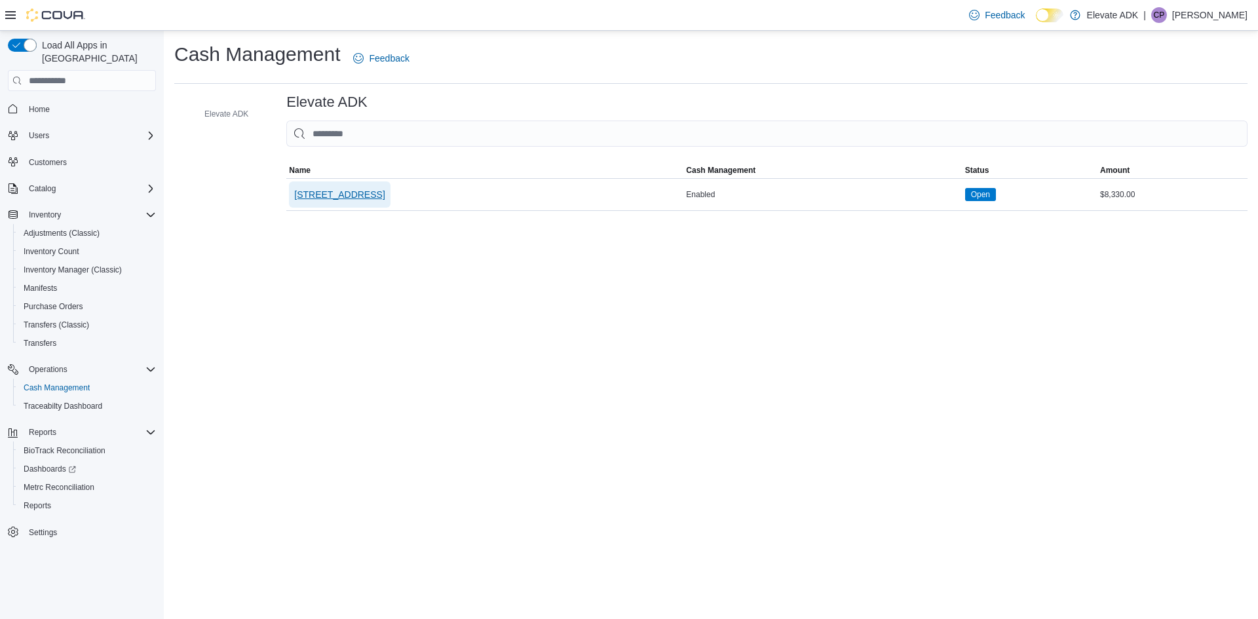  Describe the element at coordinates (63, 406) in the screenshot. I see `a: Traceabilty Dashboard` at that location.